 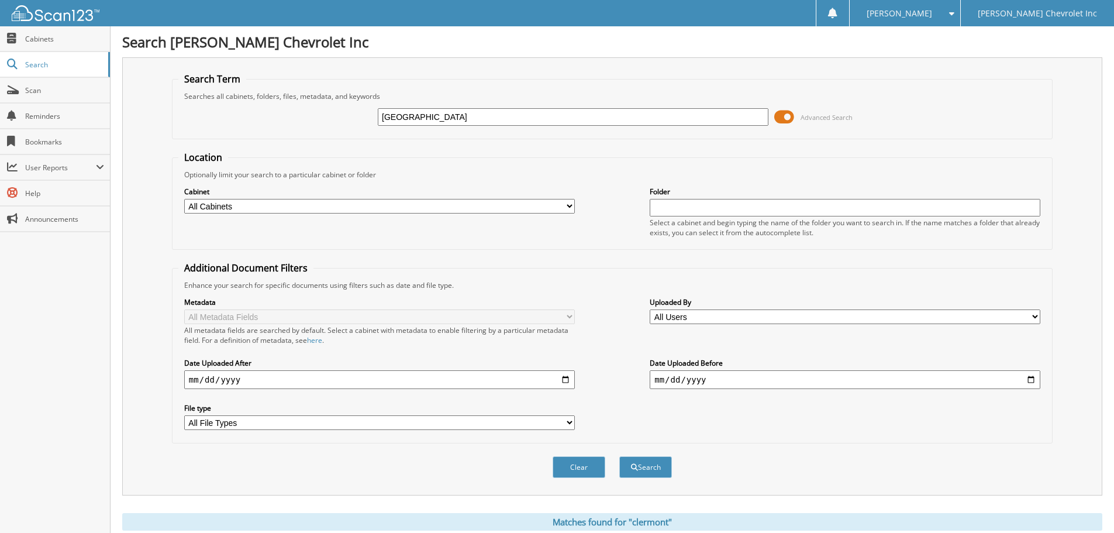 What do you see at coordinates (379, 335) in the screenshot?
I see `div: All metadata fields are searched by default. Select a cabinet with metadata to enable filtering b...` at bounding box center [379, 335].